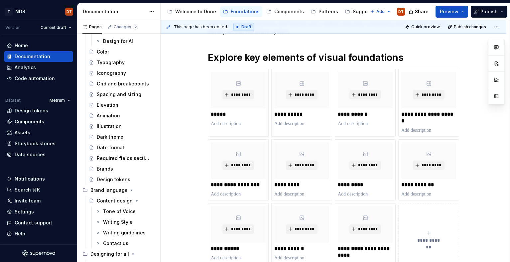  I want to click on a: Design for AI, so click(125, 41).